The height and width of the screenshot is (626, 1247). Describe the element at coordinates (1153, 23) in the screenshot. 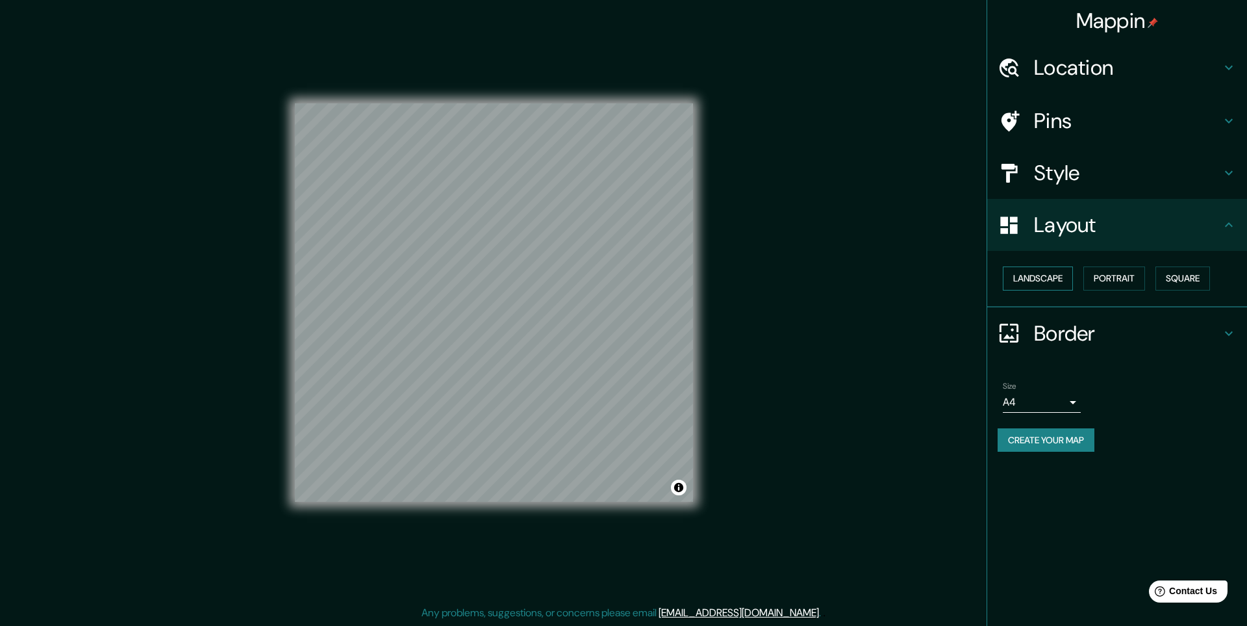

I see `img: pin-icon.png` at that location.